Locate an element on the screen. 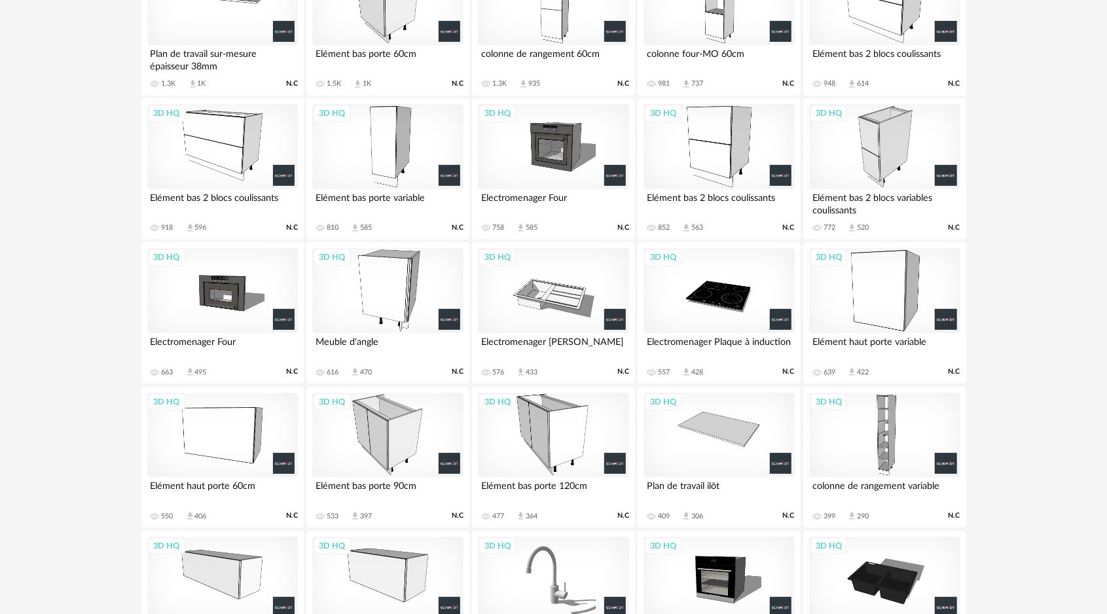 The image size is (1107, 614). div: Electromenager Plaque à induction is located at coordinates (719, 346).